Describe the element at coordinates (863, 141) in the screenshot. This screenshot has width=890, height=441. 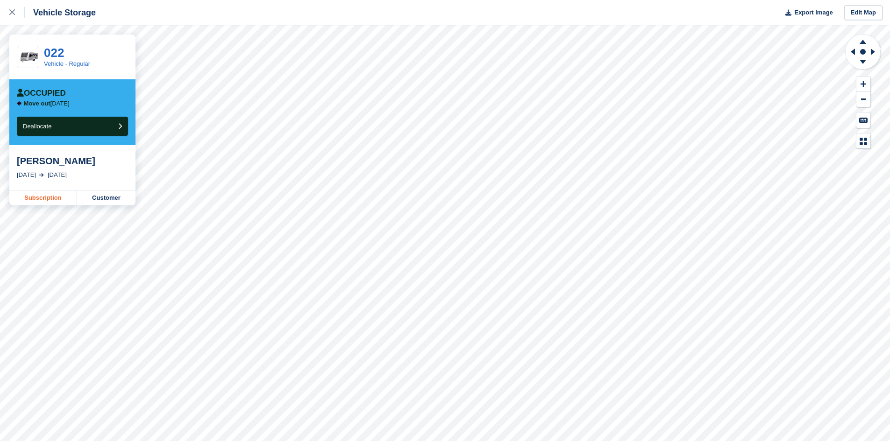
I see `button: Map Legend` at that location.